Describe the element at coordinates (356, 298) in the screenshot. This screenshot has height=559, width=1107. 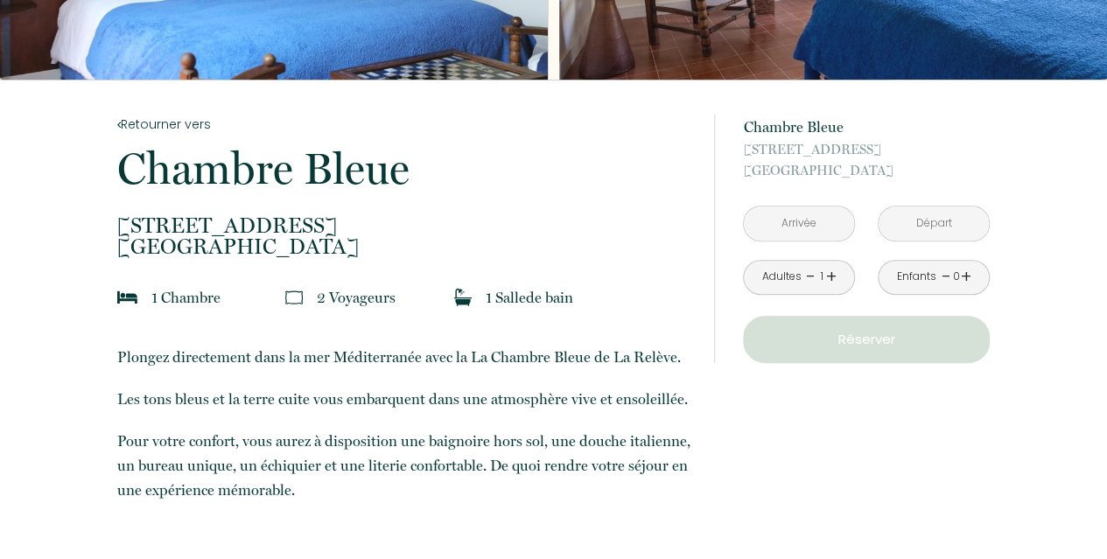
I see `p: 2 Voyageur` at that location.